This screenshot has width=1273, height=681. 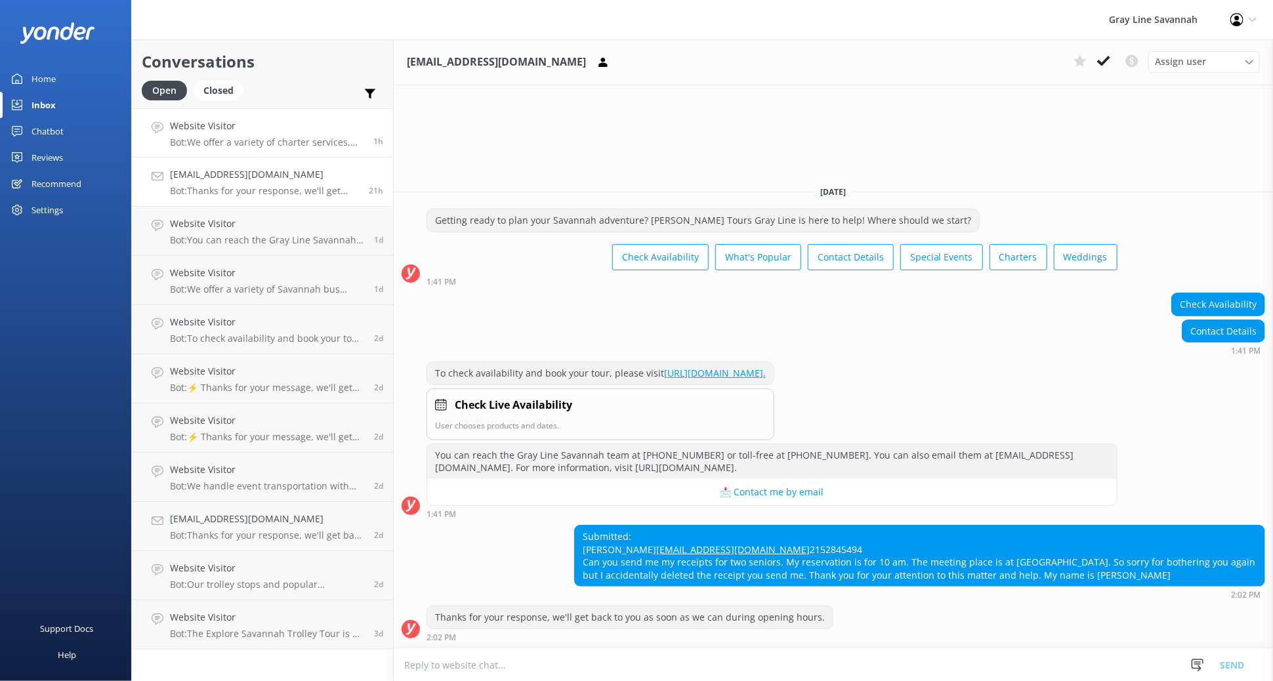 I want to click on div: Chatbot, so click(x=47, y=131).